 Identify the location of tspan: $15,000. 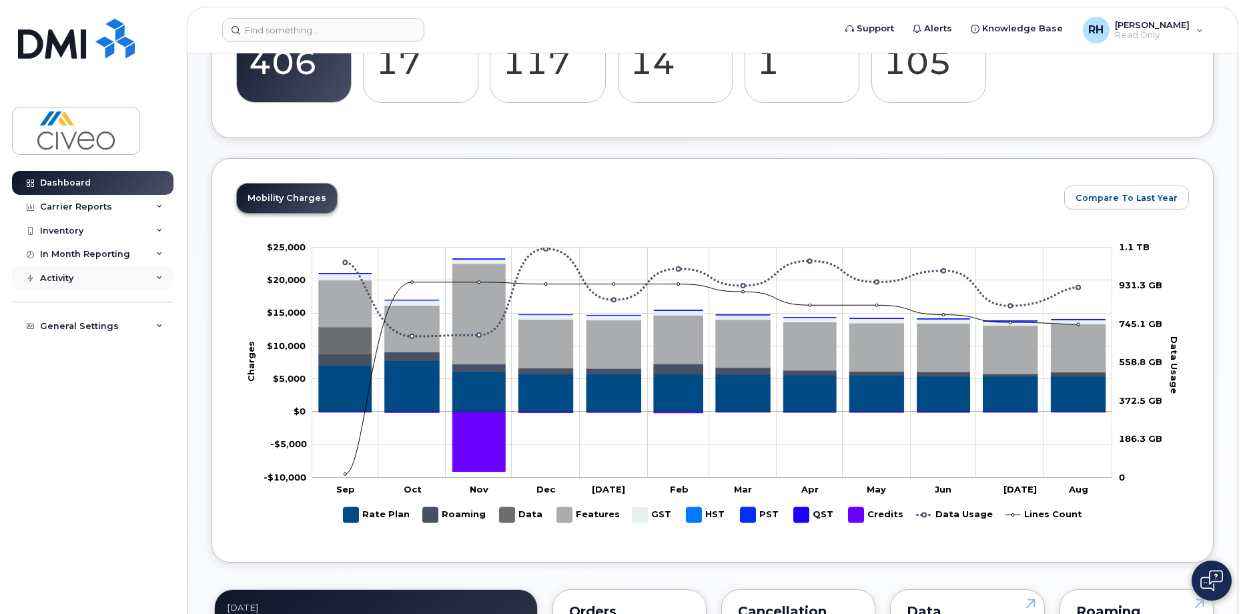
(286, 312).